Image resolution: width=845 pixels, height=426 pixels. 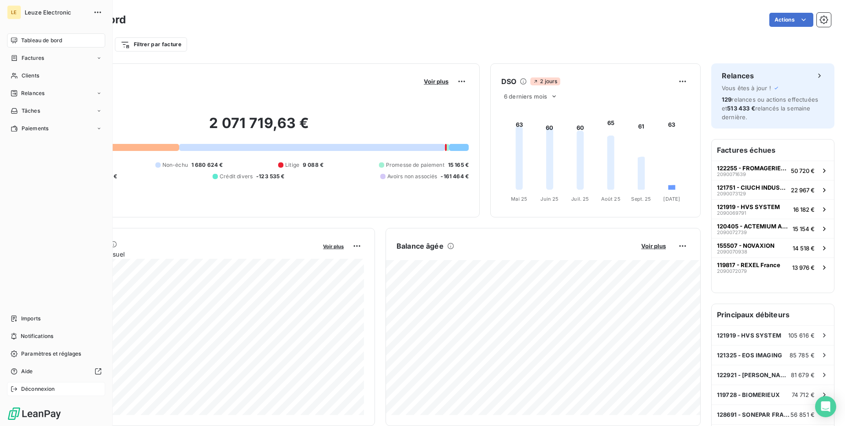 I want to click on span: 155507 - NOVAXION, so click(x=745, y=246).